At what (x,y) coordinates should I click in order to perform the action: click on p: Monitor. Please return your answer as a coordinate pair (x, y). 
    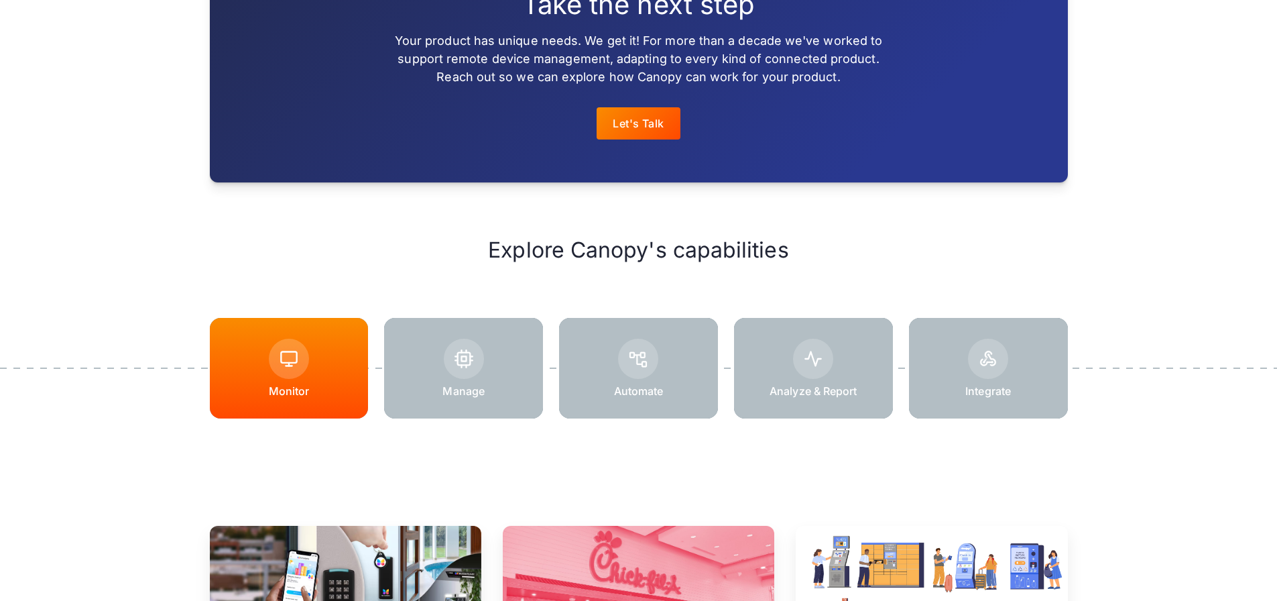
    Looking at the image, I should click on (289, 391).